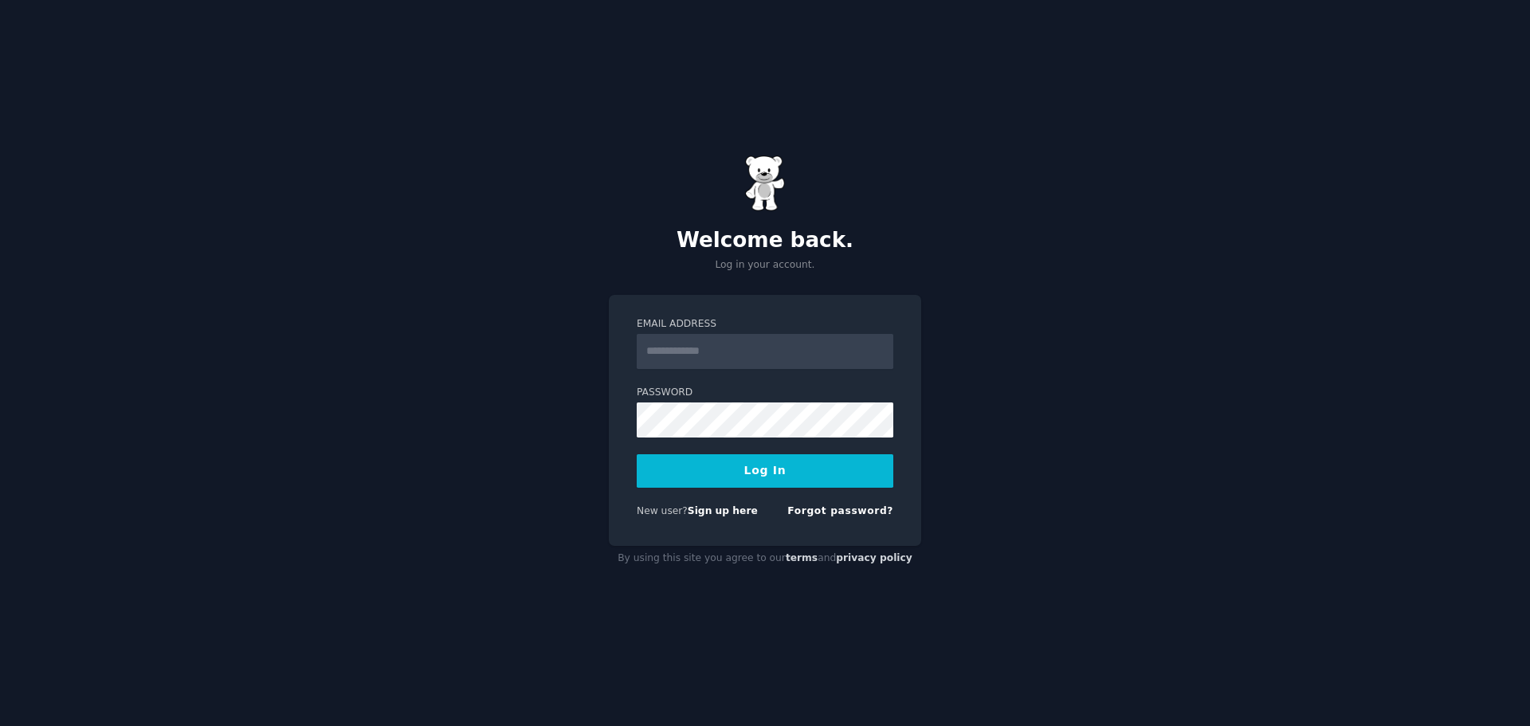 Image resolution: width=1530 pixels, height=726 pixels. I want to click on h2: Welcome back., so click(765, 241).